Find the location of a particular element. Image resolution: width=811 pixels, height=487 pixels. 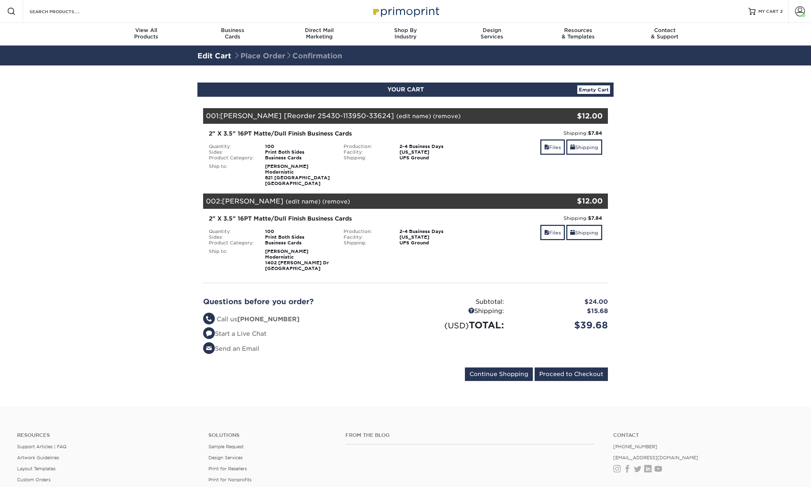

h4: Solutions is located at coordinates (271, 435).